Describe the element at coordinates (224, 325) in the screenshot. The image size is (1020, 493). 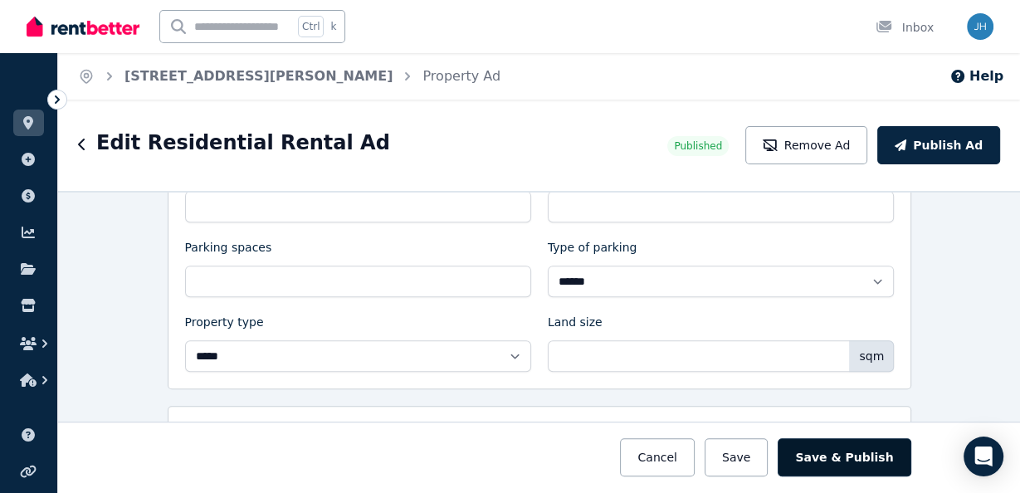
I see `label: Property type` at that location.